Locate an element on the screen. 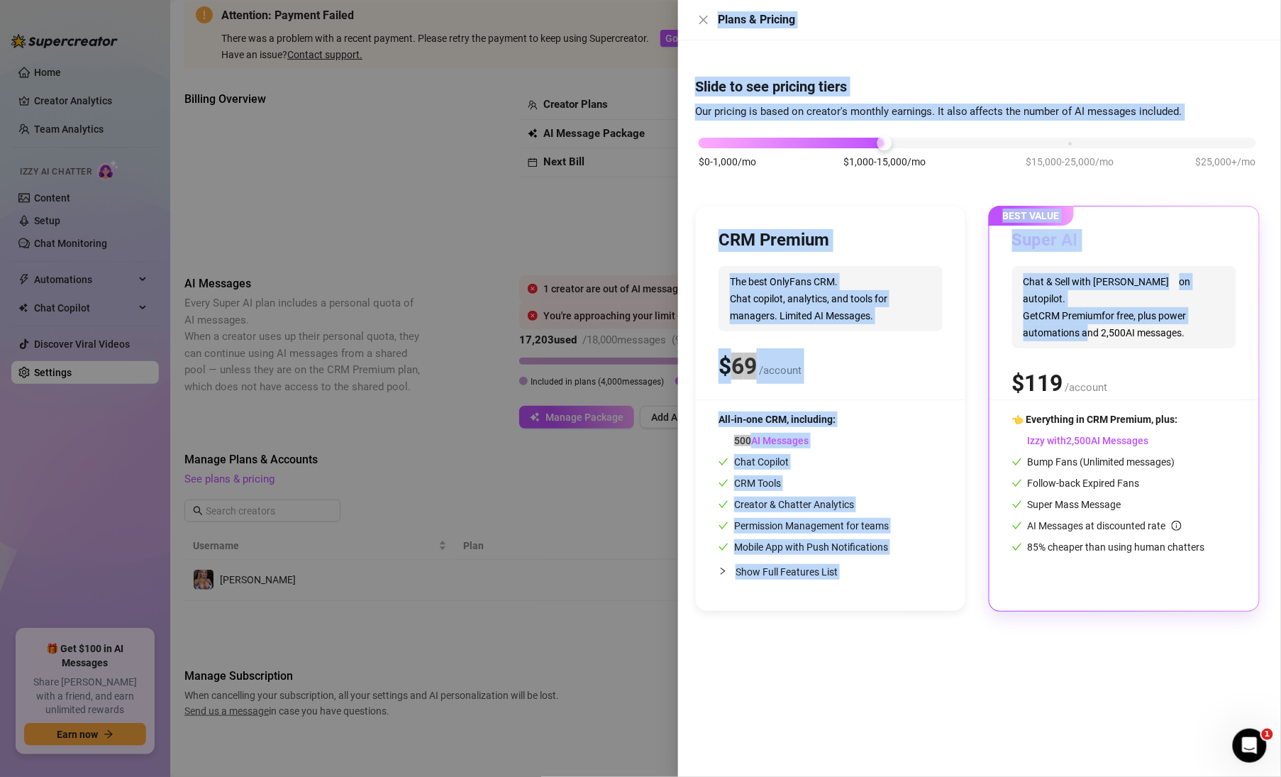 The image size is (1281, 777). span: Mobile App with Push Notifications is located at coordinates (803, 547).